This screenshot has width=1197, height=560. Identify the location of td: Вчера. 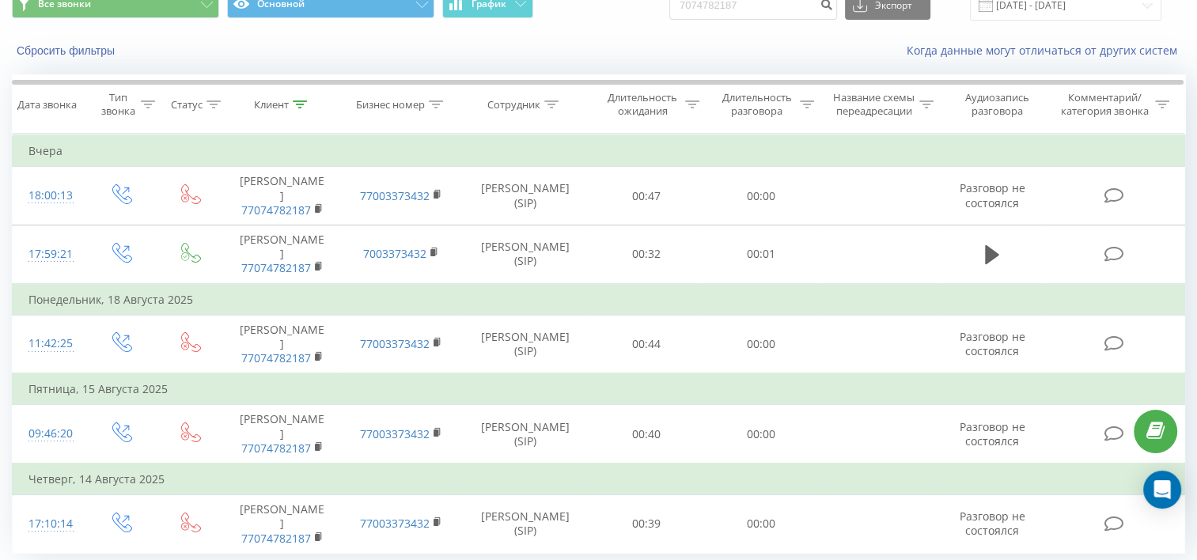
(599, 151).